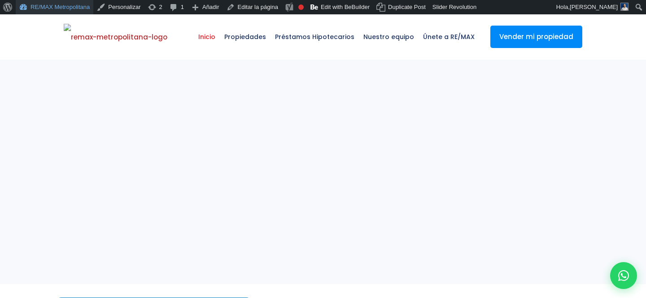 The image size is (646, 298). I want to click on img: remax-metropolitana-logo, so click(115, 37).